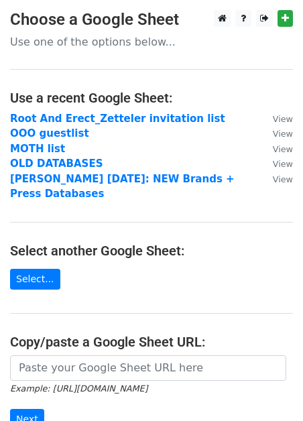 The image size is (303, 421). What do you see at coordinates (56, 164) in the screenshot?
I see `a: OLD DATABASES` at bounding box center [56, 164].